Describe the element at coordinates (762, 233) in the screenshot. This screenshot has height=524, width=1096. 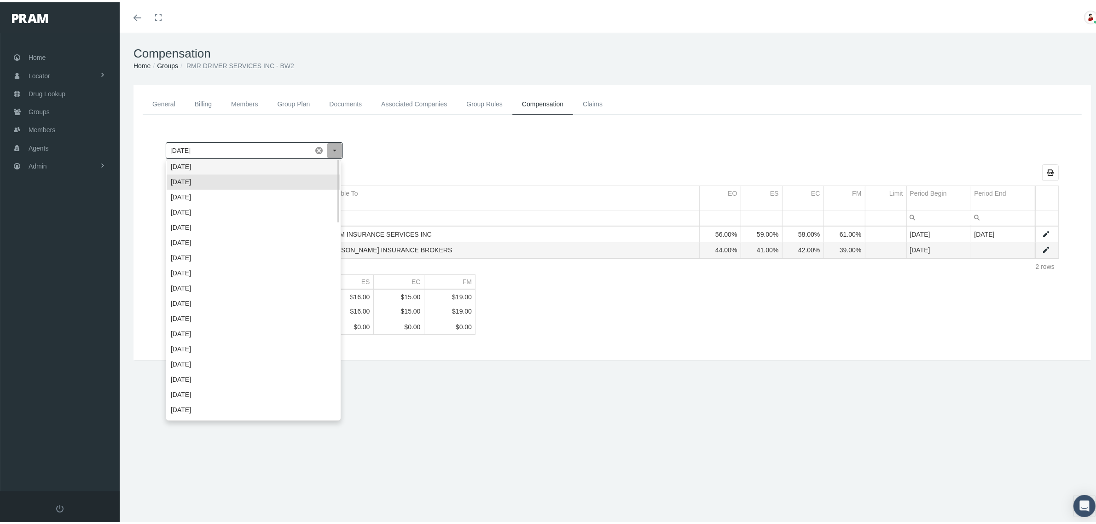
I see `td: 59.00%` at that location.